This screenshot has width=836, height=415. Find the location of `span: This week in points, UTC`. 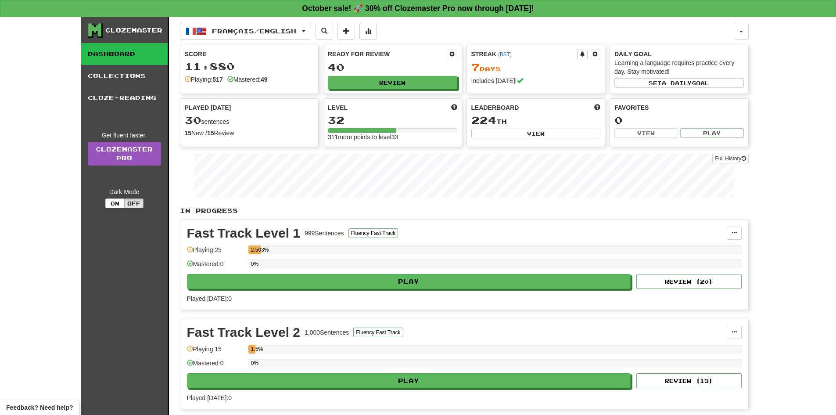

span: This week in points, UTC is located at coordinates (597, 108).